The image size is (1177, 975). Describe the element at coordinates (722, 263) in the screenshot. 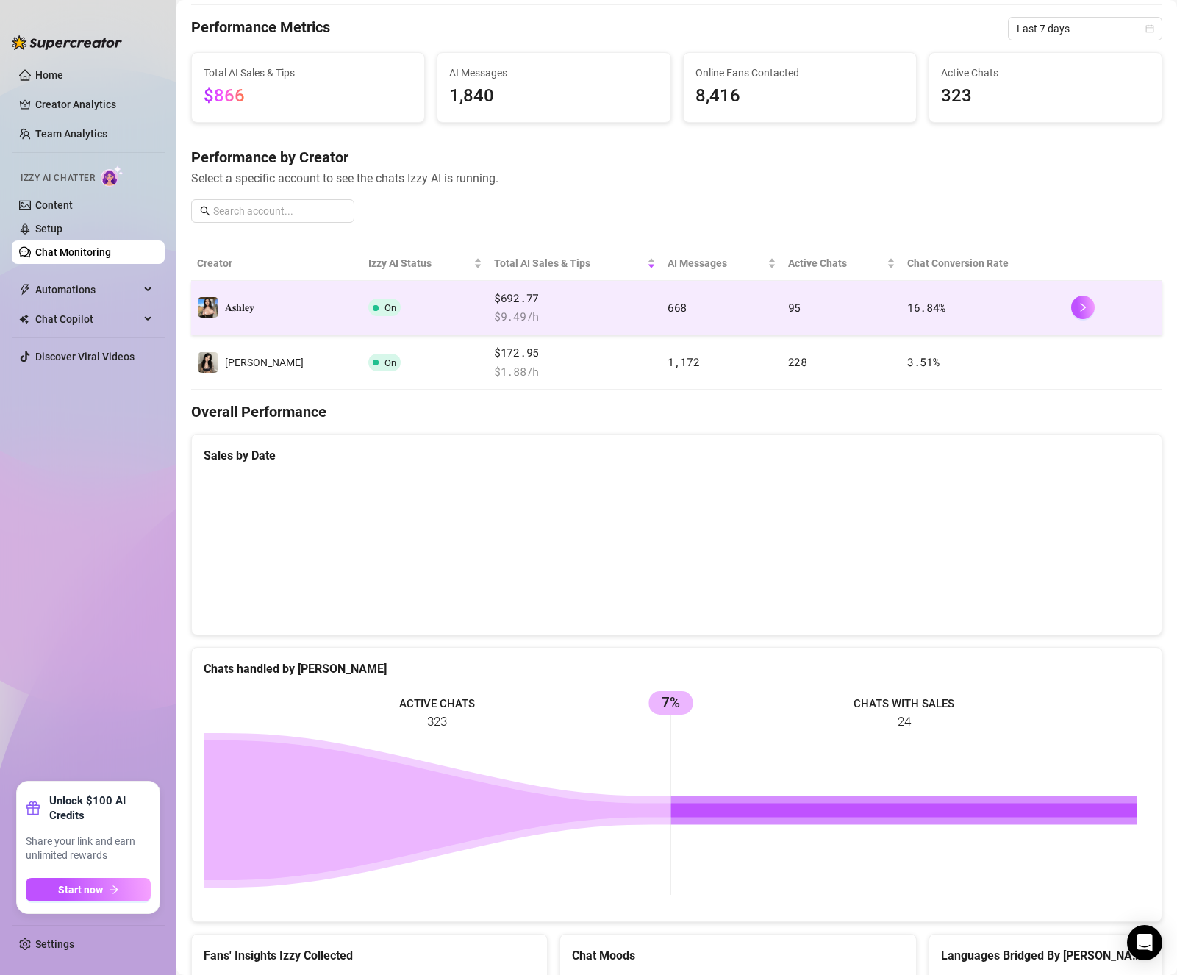

I see `th: AI Messages` at that location.